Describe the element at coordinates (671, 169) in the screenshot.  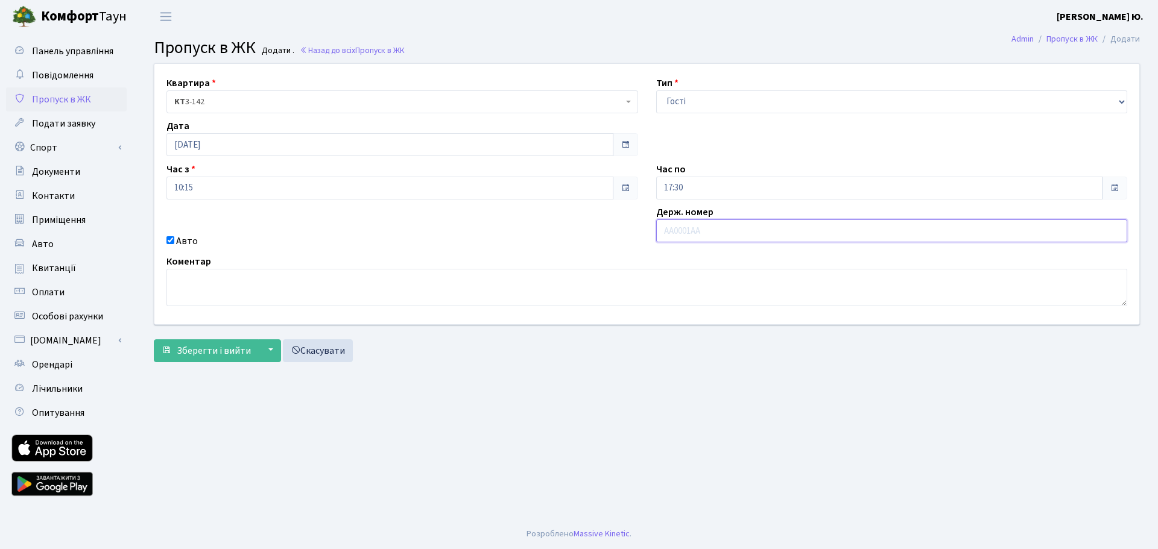
I see `label: Час по` at that location.